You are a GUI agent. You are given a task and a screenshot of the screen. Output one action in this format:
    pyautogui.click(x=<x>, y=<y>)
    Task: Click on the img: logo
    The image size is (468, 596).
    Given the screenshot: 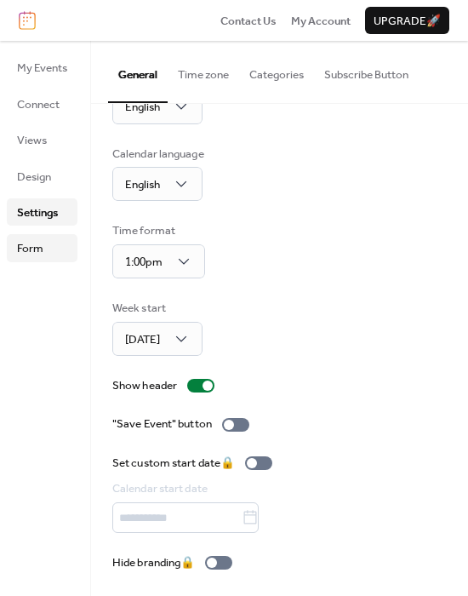 What is the action you would take?
    pyautogui.click(x=27, y=20)
    